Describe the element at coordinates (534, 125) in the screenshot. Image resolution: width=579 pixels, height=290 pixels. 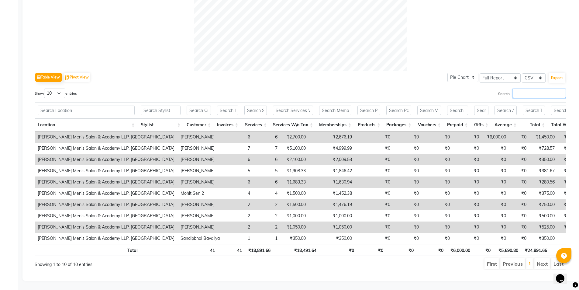
I see `th: Total: activate to sort column ascending` at that location.